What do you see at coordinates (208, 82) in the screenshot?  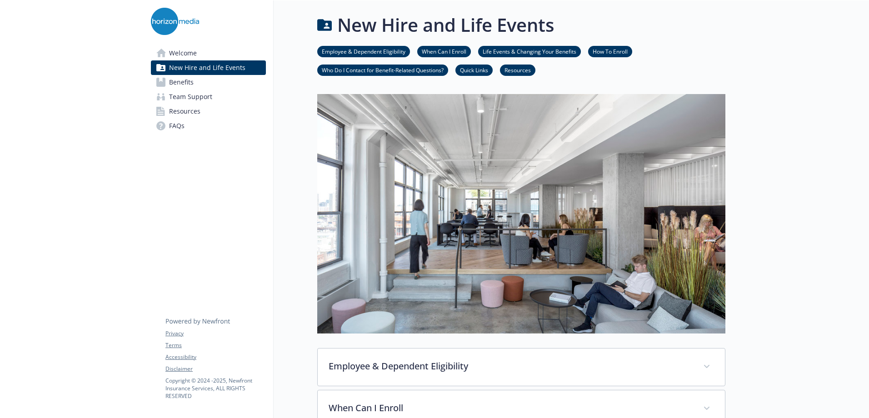 I see `a: Benefits` at bounding box center [208, 82].